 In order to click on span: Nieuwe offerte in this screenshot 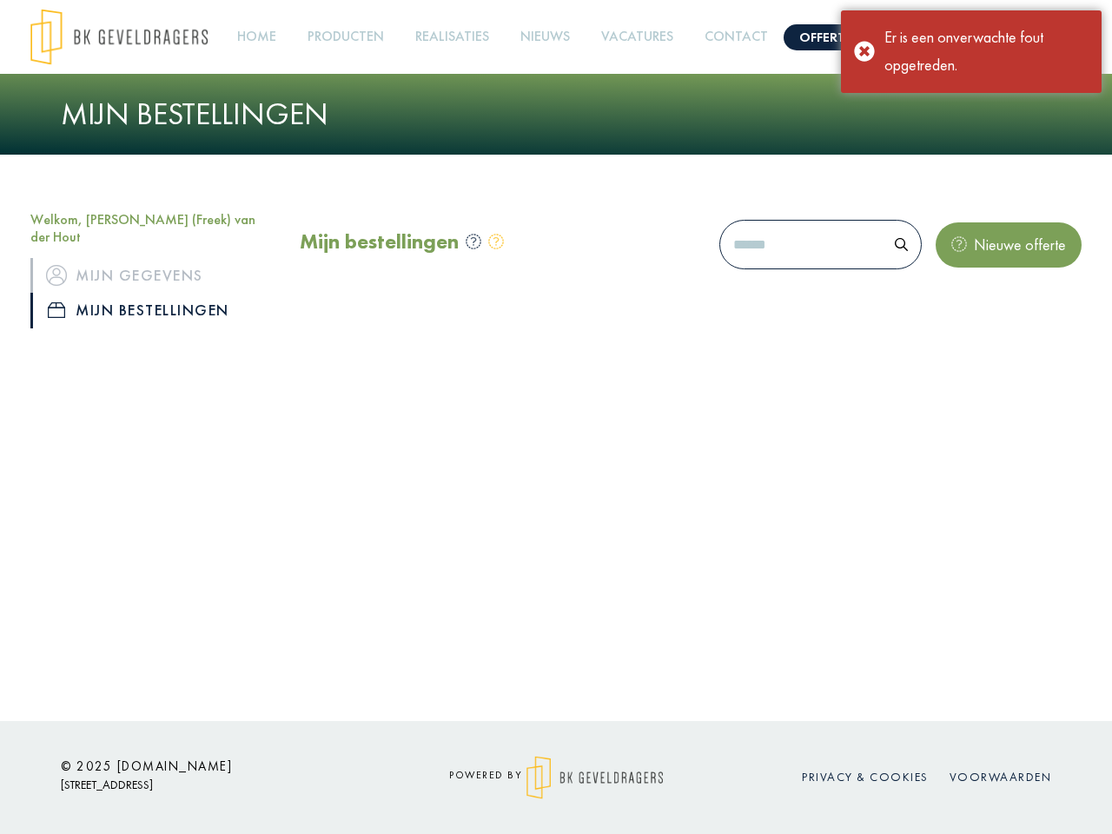, I will do `click(1016, 244)`.